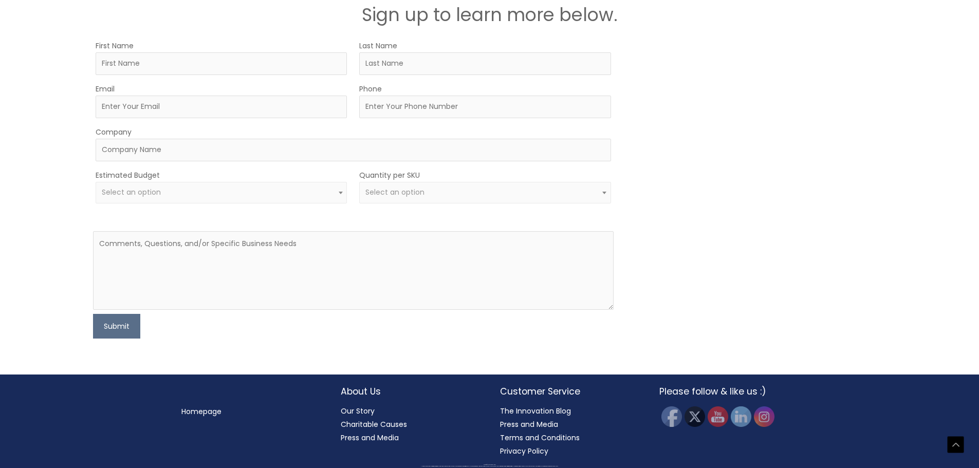  I want to click on h2: Customer Service, so click(570, 392).